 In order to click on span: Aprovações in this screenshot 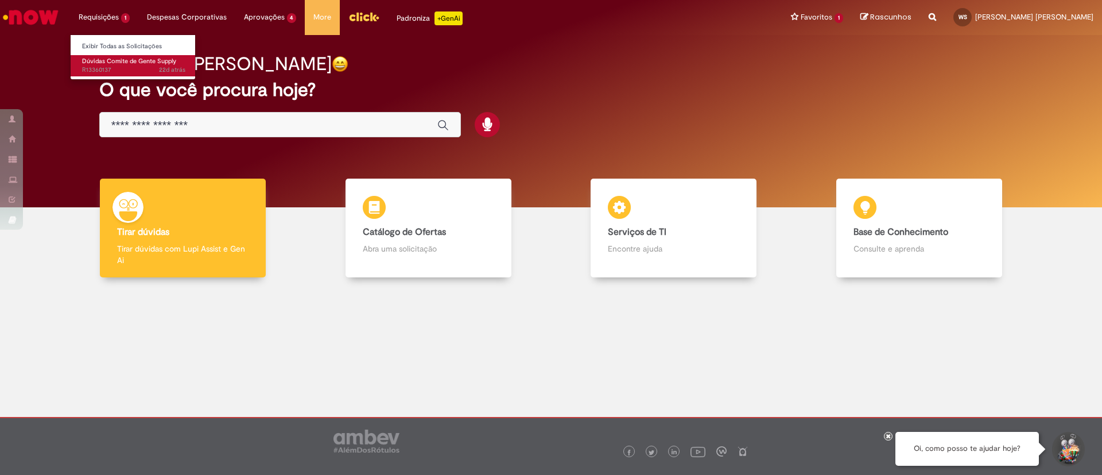, I will do `click(264, 17)`.